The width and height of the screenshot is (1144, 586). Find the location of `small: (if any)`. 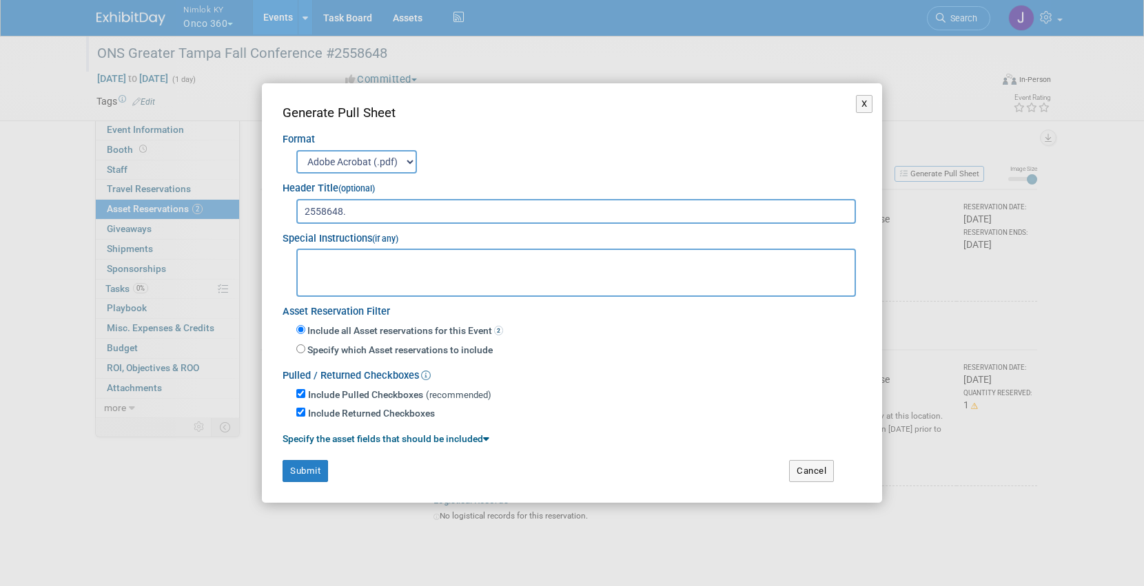

small: (if any) is located at coordinates (385, 239).